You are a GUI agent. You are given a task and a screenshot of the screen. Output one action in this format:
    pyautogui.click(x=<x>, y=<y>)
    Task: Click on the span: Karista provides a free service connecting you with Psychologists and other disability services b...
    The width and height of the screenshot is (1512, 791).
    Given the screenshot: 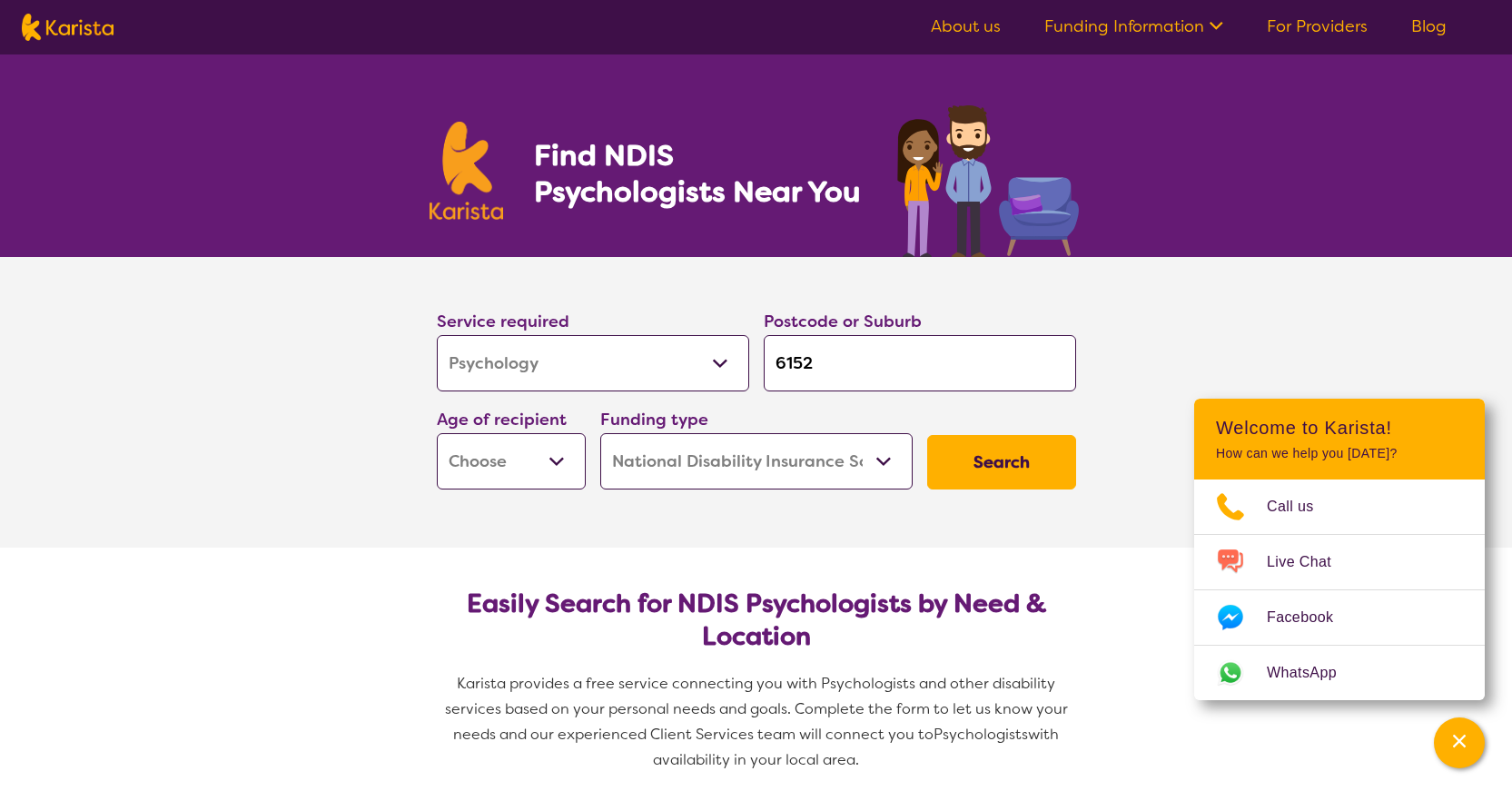 What is the action you would take?
    pyautogui.click(x=758, y=709)
    